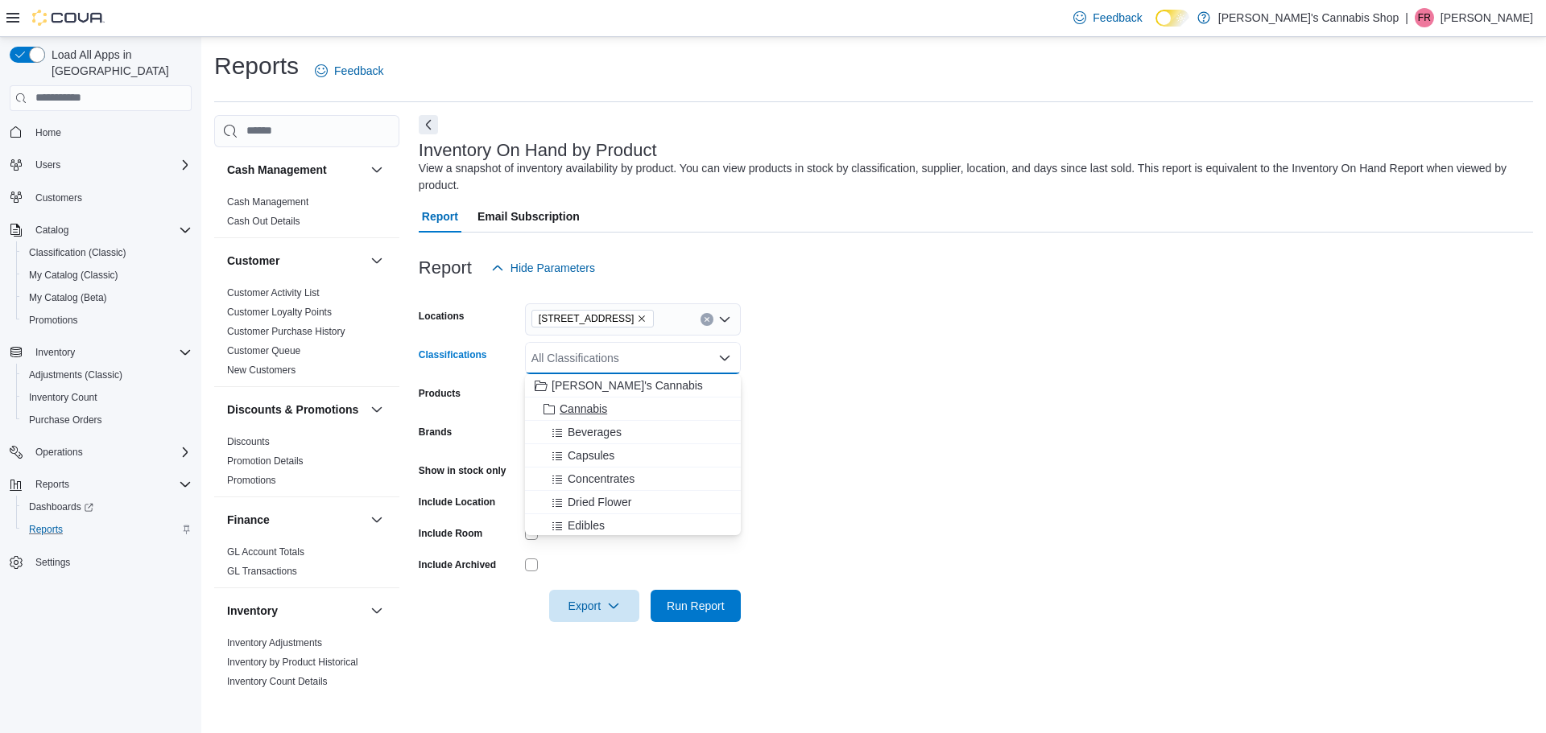 This screenshot has width=1546, height=733. I want to click on button: My Catalog (Classic), so click(107, 275).